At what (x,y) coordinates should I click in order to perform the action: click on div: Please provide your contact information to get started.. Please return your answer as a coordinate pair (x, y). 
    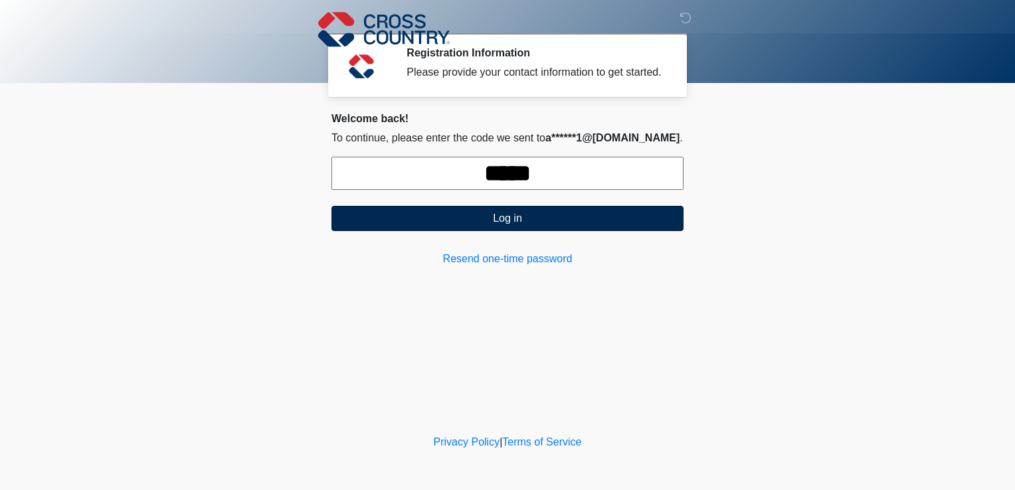
    Looking at the image, I should click on (535, 72).